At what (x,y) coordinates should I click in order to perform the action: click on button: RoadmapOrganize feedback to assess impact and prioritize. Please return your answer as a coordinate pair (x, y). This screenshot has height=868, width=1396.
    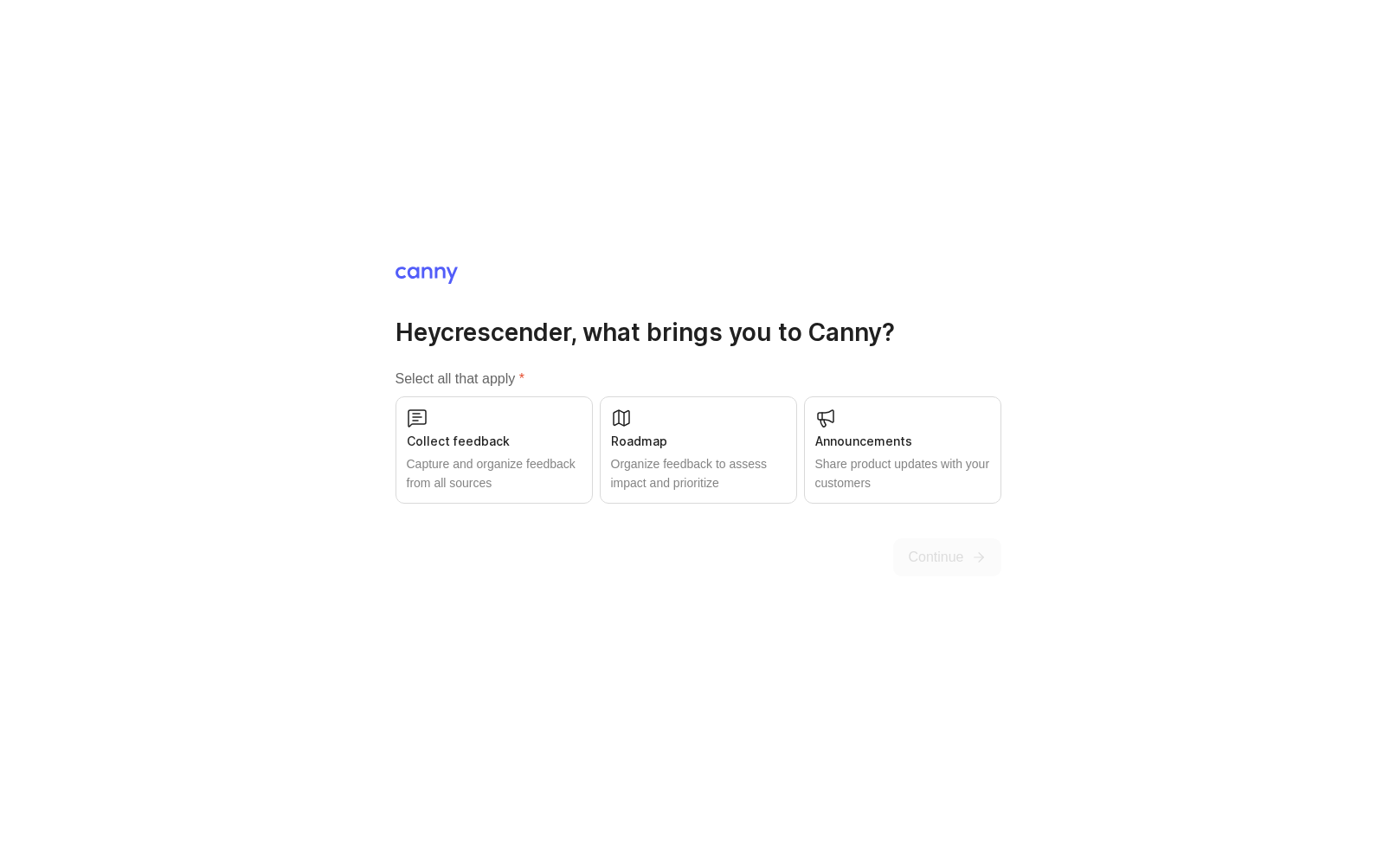
    Looking at the image, I should click on (699, 450).